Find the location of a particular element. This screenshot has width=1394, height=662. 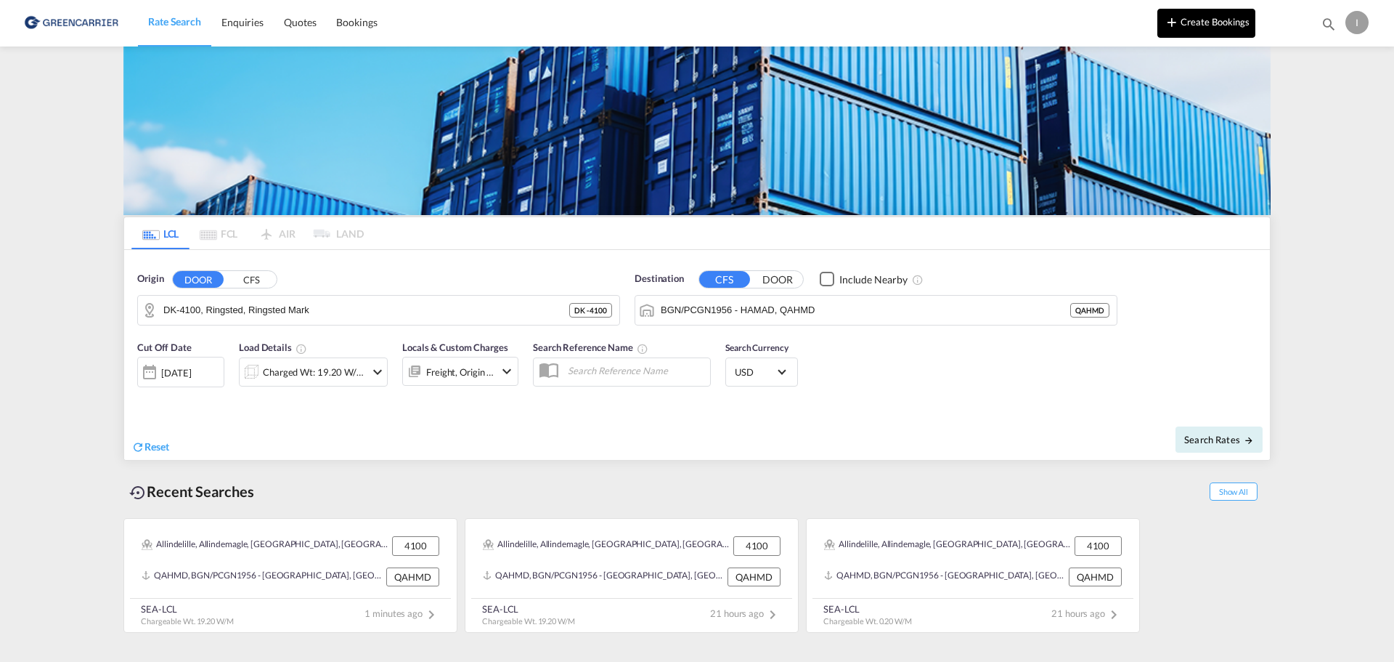

md-checkbox: Checkbox No Ink is located at coordinates (863, 279).